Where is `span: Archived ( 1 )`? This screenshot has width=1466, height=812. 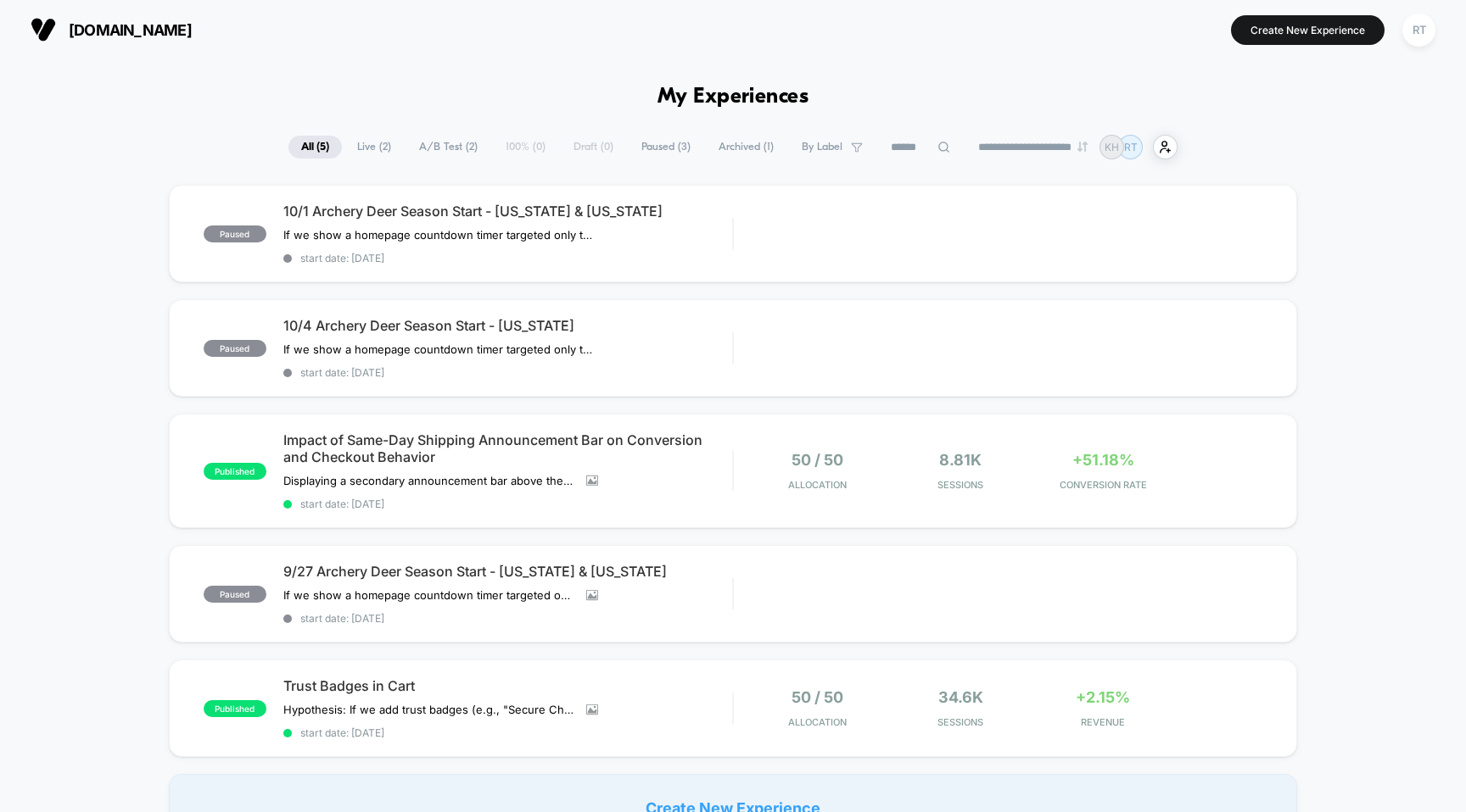 span: Archived ( 1 ) is located at coordinates (746, 147).